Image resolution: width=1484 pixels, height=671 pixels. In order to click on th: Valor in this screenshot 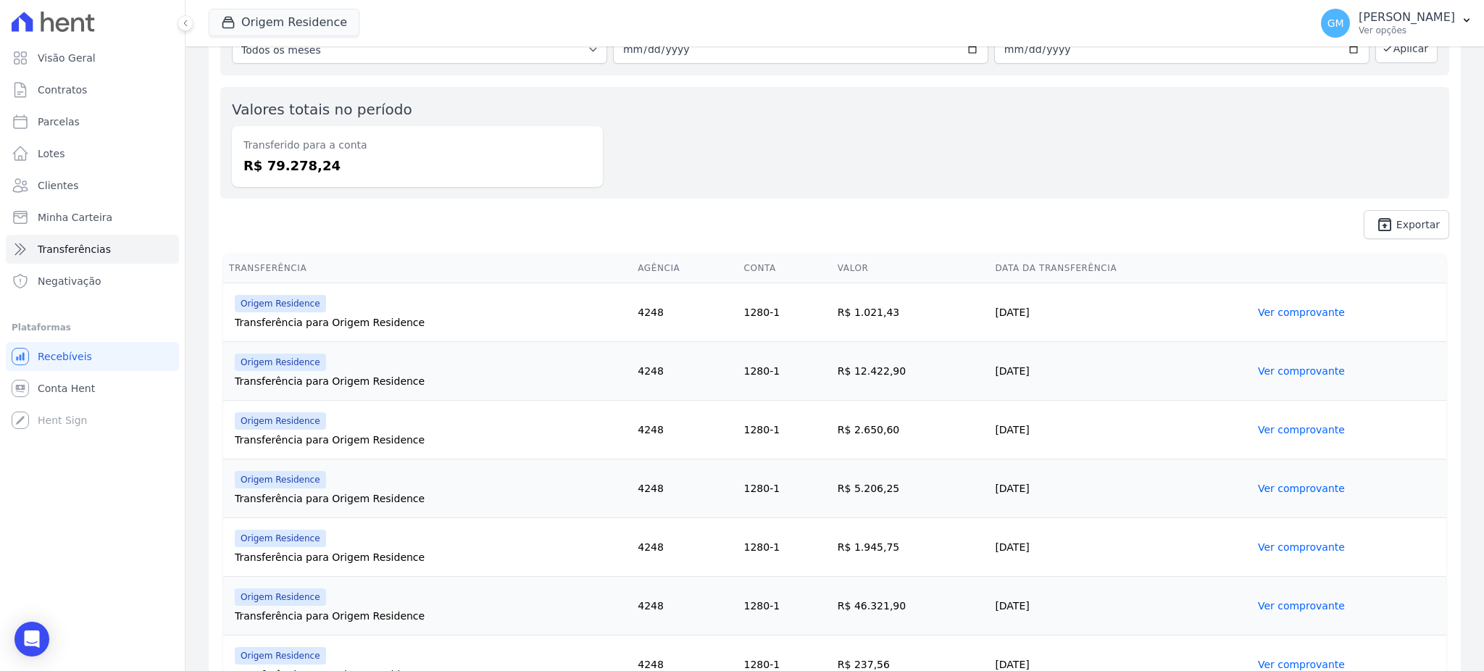, I will do `click(911, 268)`.